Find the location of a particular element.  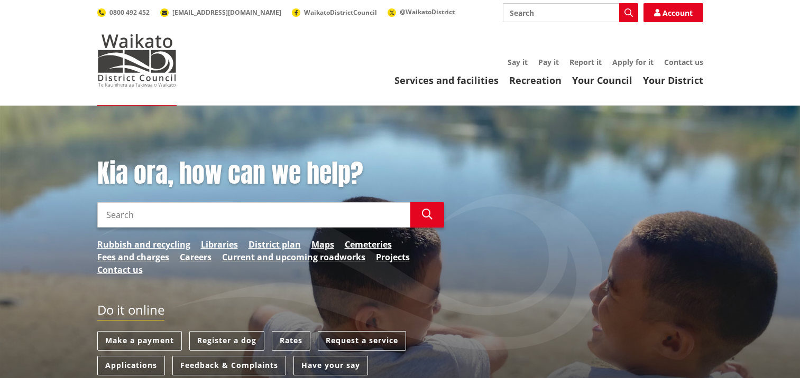

a: Current and upcoming roadworks is located at coordinates (293, 257).